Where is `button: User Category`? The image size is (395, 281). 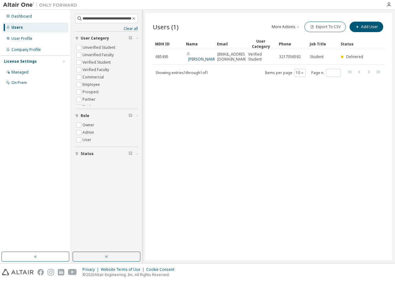
button: User Category is located at coordinates (106, 38).